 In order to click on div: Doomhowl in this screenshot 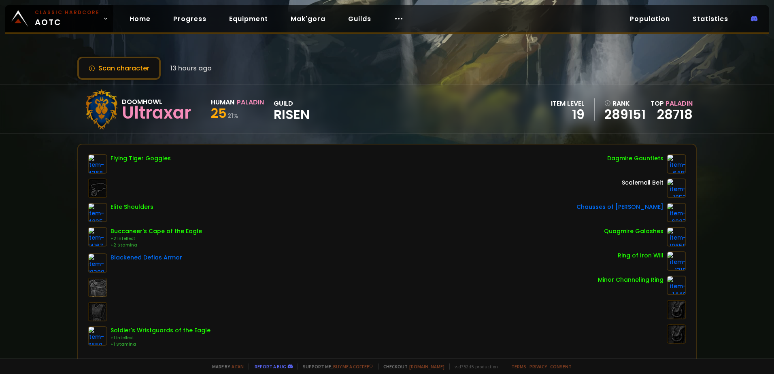, I will do `click(156, 102)`.